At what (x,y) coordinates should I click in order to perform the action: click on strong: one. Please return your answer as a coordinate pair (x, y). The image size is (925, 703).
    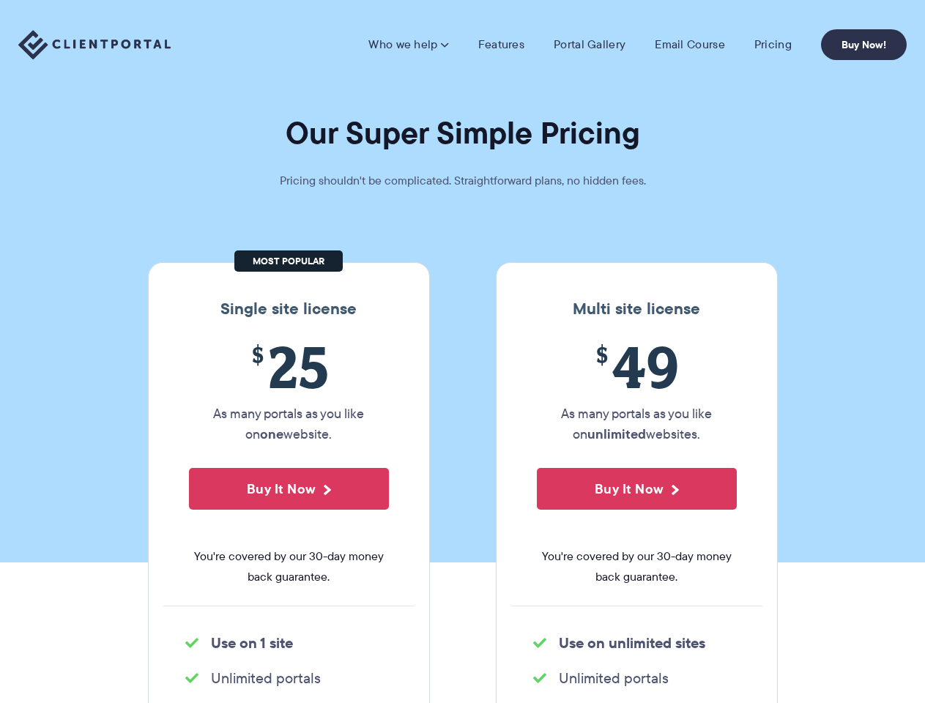
    Looking at the image, I should click on (272, 433).